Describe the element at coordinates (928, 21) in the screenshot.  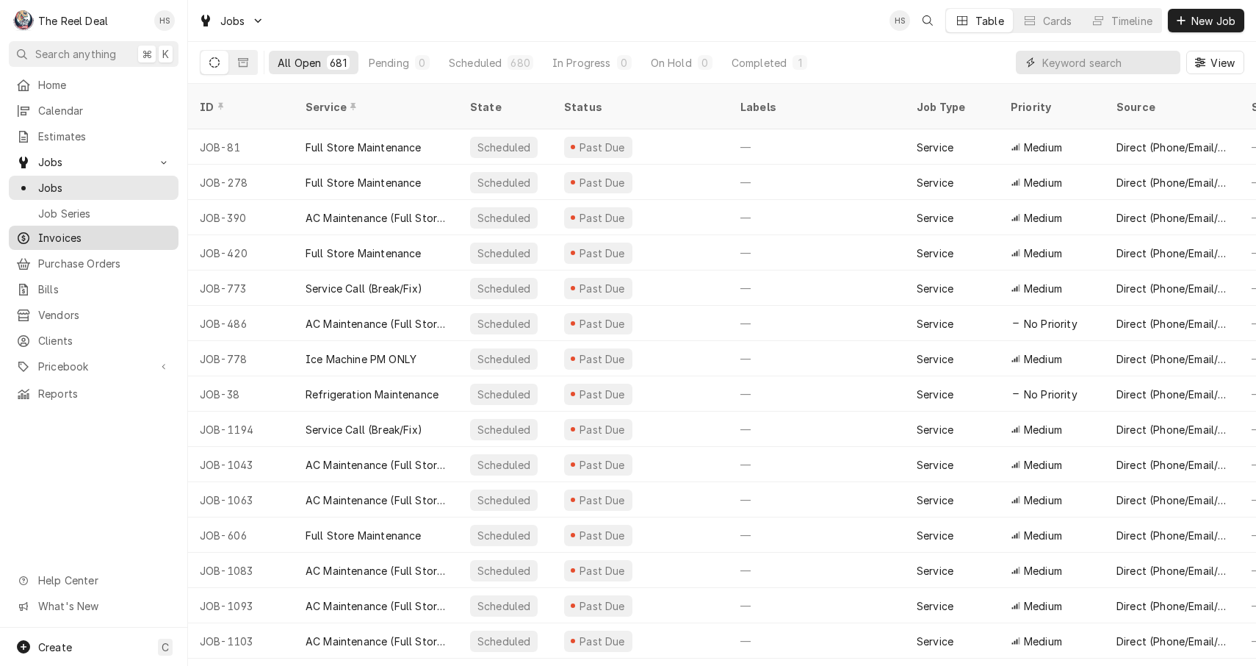
I see `button: Open search` at that location.